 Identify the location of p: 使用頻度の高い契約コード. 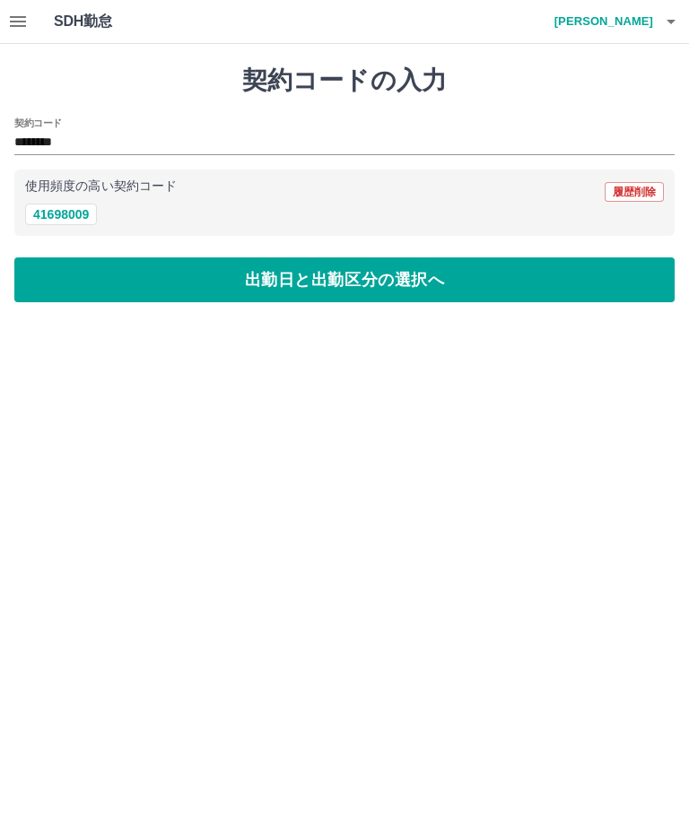
(100, 187).